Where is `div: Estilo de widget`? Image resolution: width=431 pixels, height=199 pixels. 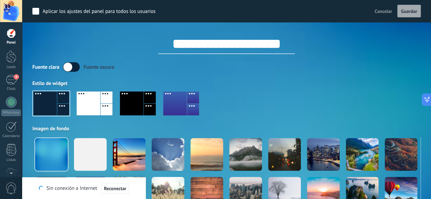 div: Estilo de widget is located at coordinates (227, 84).